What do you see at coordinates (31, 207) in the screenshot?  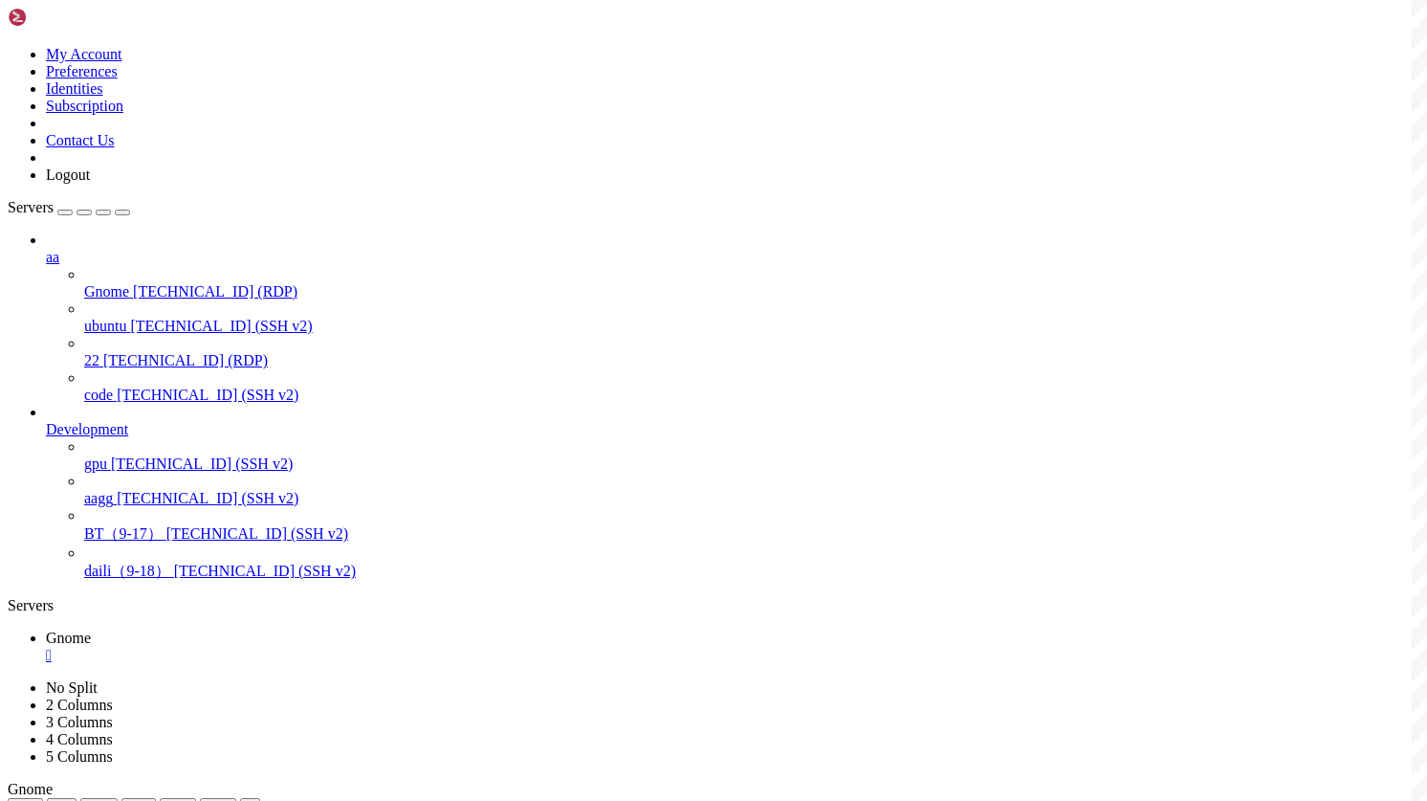 I see `span: Servers` at bounding box center [31, 207].